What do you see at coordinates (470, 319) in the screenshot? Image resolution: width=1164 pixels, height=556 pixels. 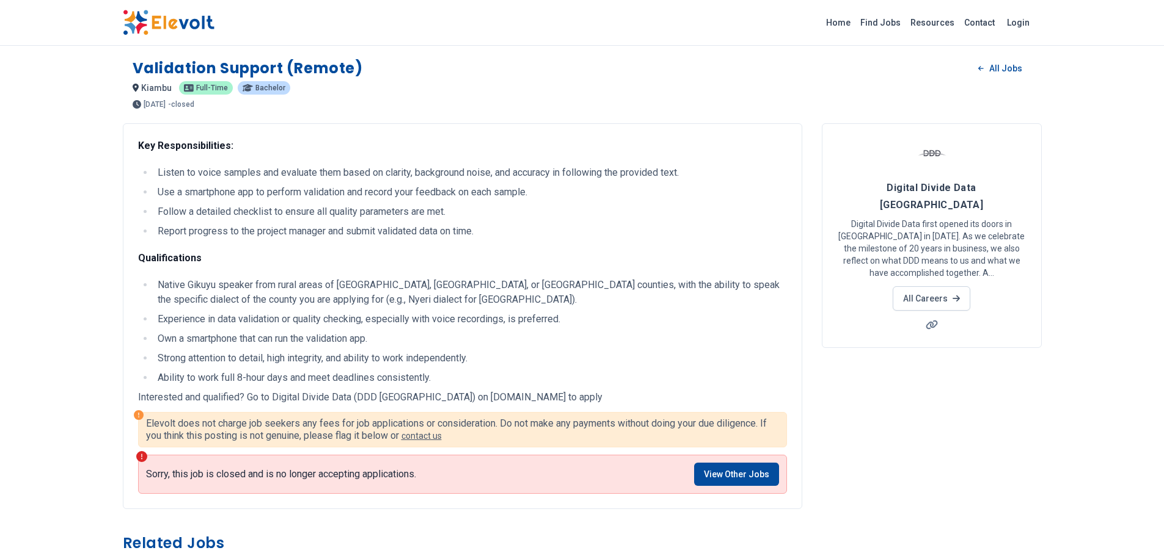 I see `li: Experience in data validation or quality checking, especially with voice recordings, is preferred.` at bounding box center [470, 319].